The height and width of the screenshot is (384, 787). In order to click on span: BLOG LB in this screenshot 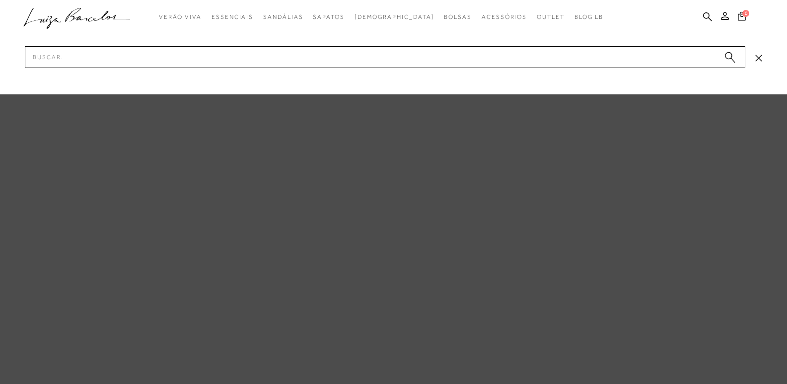, I will do `click(589, 17)`.